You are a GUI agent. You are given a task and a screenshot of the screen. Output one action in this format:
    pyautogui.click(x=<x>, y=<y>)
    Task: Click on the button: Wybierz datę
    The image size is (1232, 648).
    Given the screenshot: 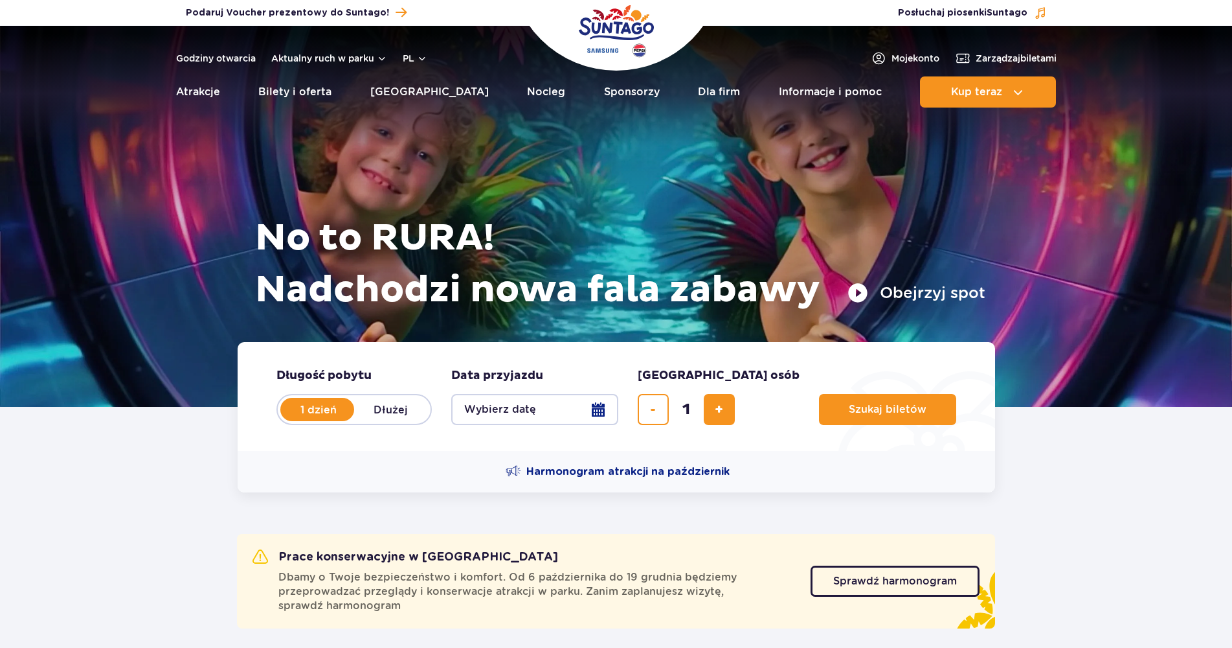 What is the action you would take?
    pyautogui.click(x=535, y=409)
    